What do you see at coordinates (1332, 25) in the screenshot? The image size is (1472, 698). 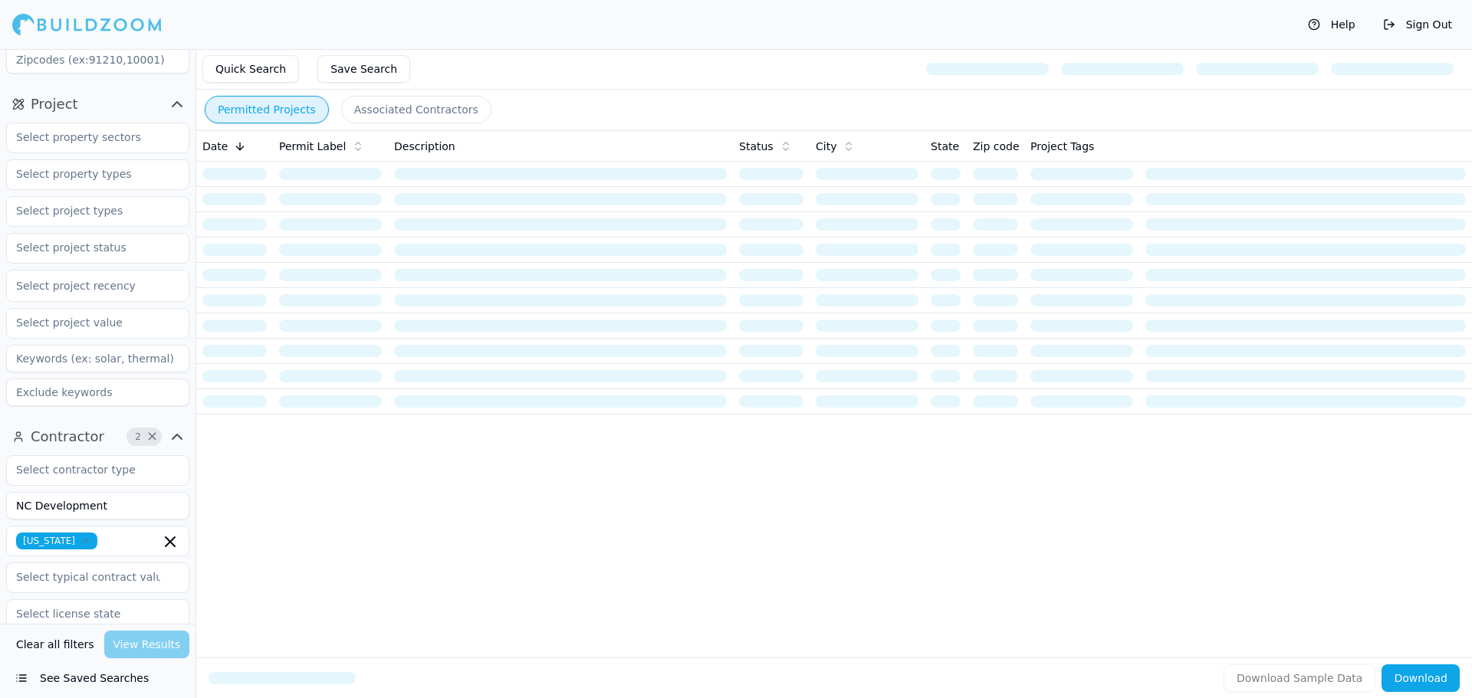 I see `button: Help` at bounding box center [1332, 25].